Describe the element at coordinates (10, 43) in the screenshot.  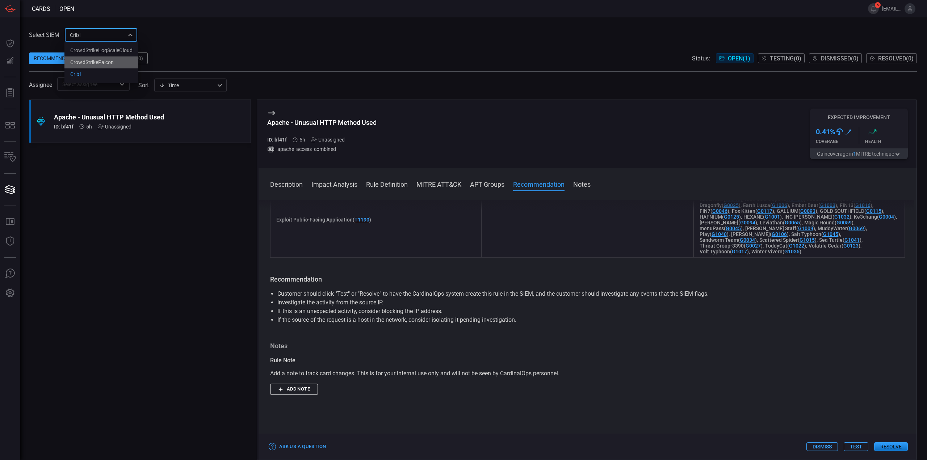
I see `button: Dashboard` at that location.